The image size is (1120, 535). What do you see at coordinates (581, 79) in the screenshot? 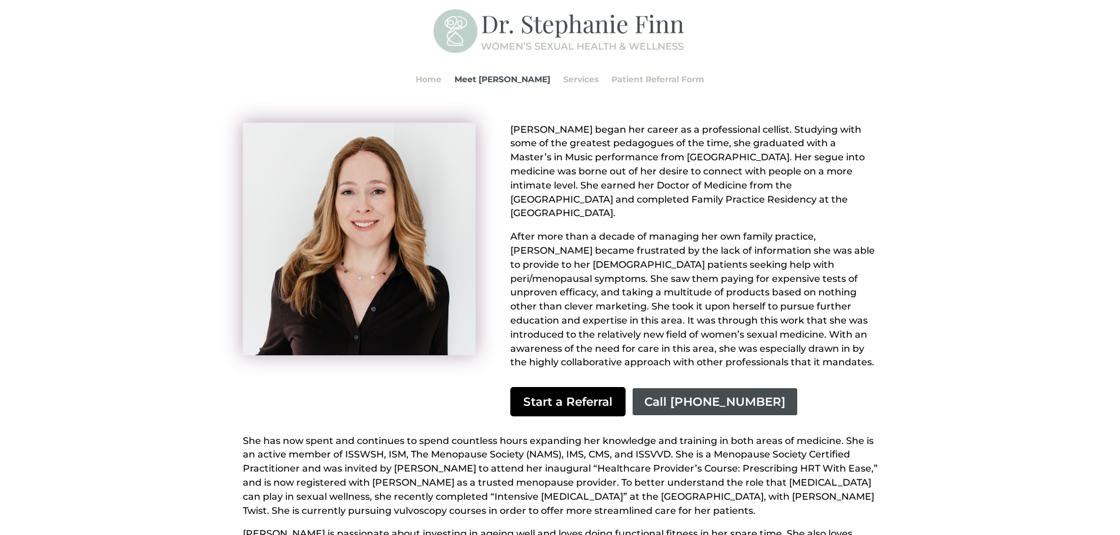
I see `a: Services` at bounding box center [581, 79].